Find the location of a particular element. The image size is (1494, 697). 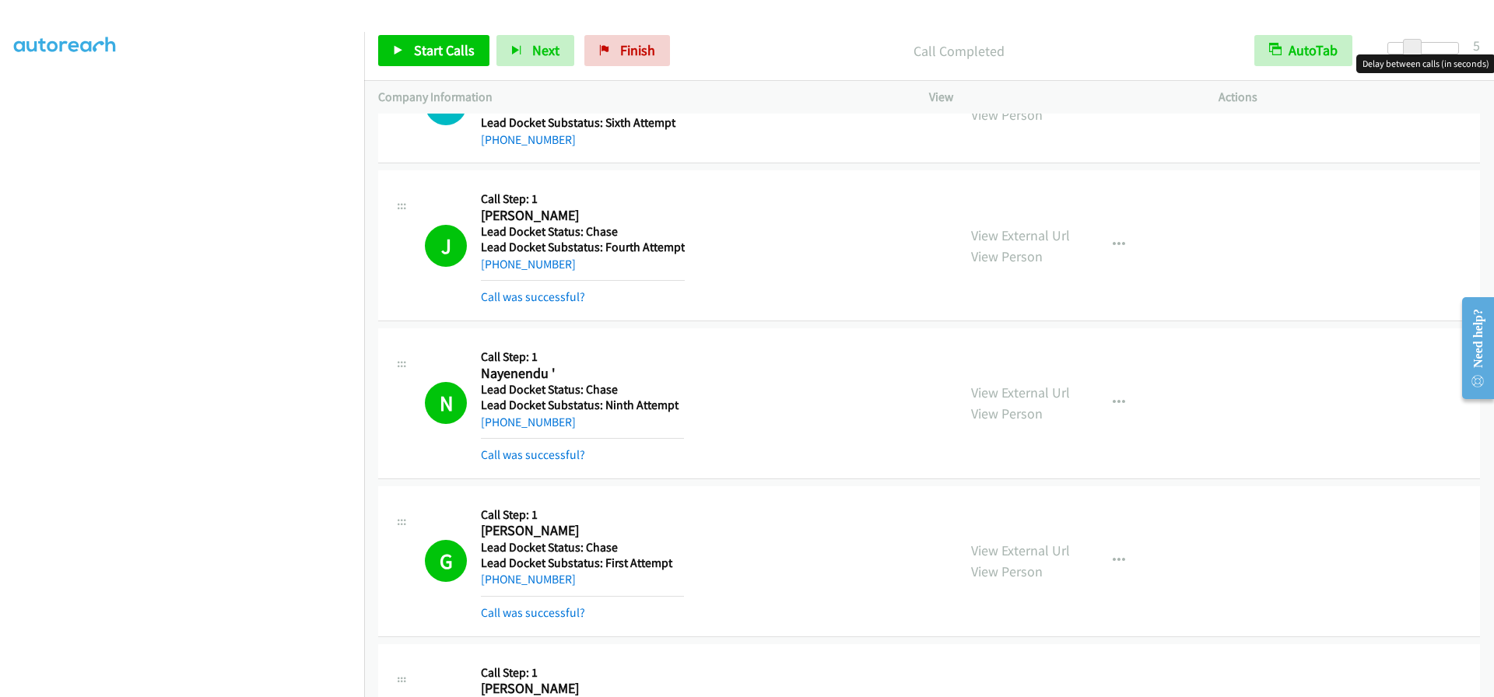

p: View is located at coordinates (1060, 97).